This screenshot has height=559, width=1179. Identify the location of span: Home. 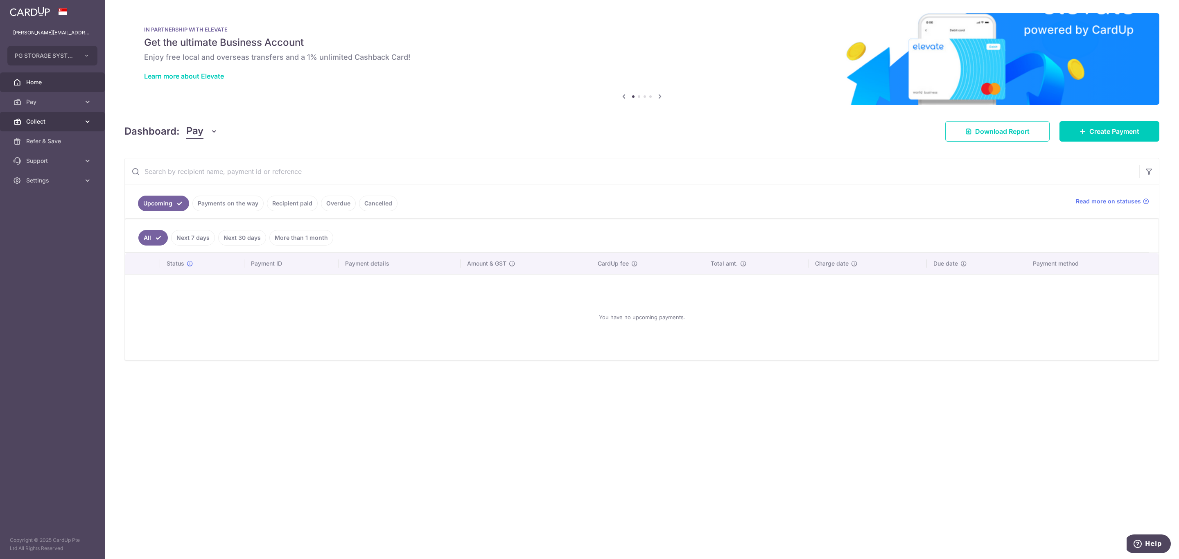
(53, 82).